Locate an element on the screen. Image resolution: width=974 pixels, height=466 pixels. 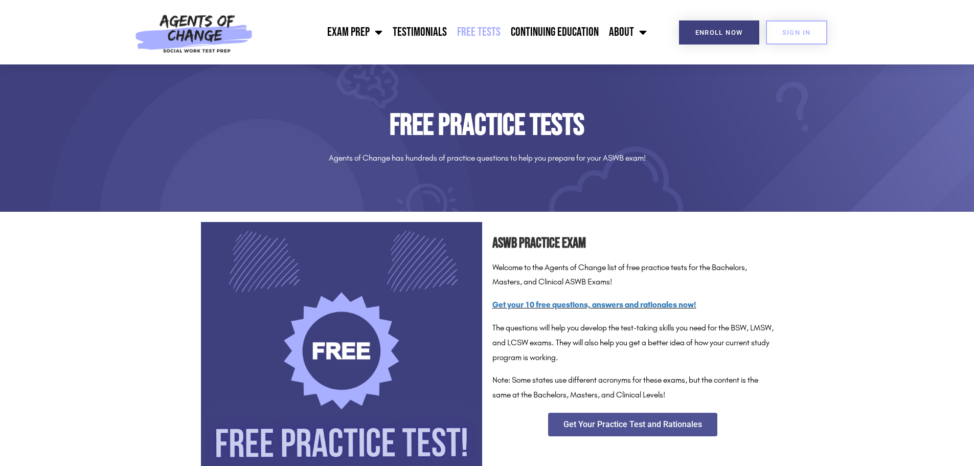
span: Enroll Now is located at coordinates (719, 32).